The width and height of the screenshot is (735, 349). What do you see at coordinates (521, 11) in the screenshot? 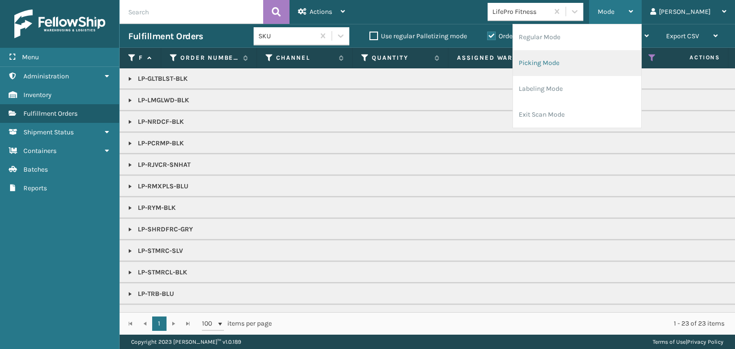
I see `div: LifePro Fitness` at bounding box center [521, 11].